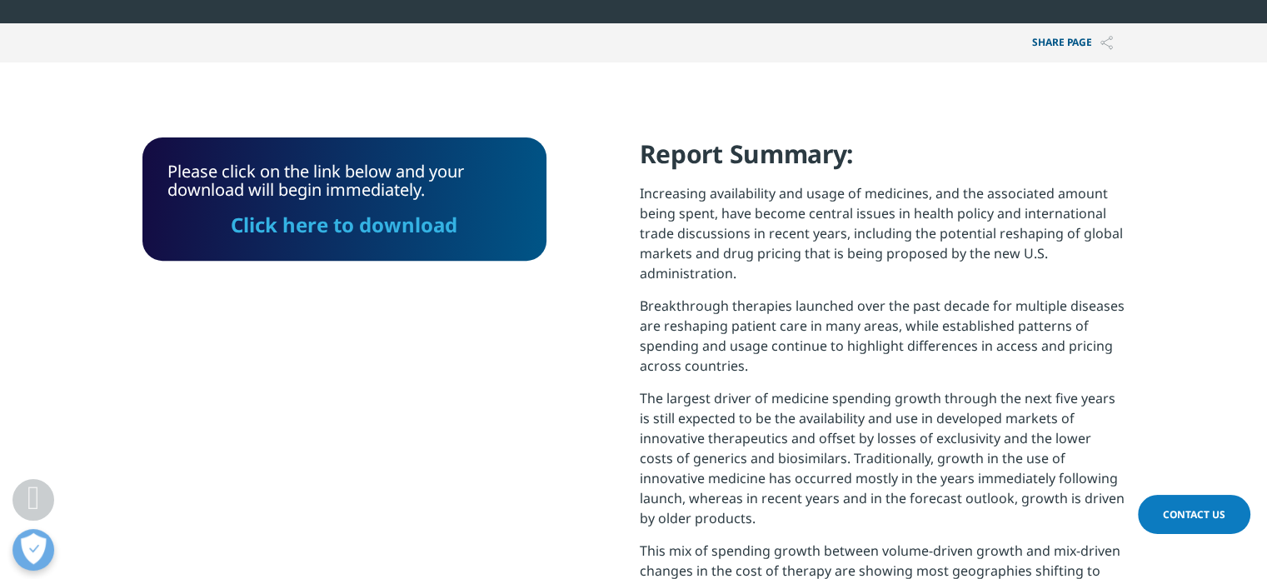 The image size is (1267, 579). I want to click on p: Increasing availability and usage of medicines, and the associated amount being spent, have becom..., so click(882, 239).